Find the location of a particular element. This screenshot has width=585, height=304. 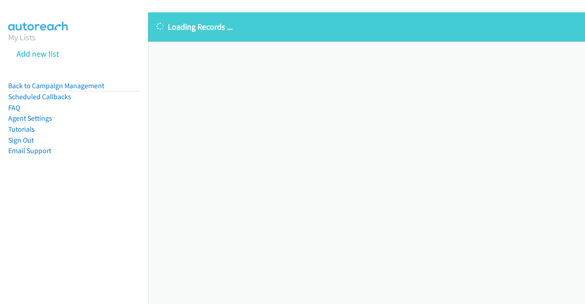

a: Scheduled Callbacks is located at coordinates (40, 96).